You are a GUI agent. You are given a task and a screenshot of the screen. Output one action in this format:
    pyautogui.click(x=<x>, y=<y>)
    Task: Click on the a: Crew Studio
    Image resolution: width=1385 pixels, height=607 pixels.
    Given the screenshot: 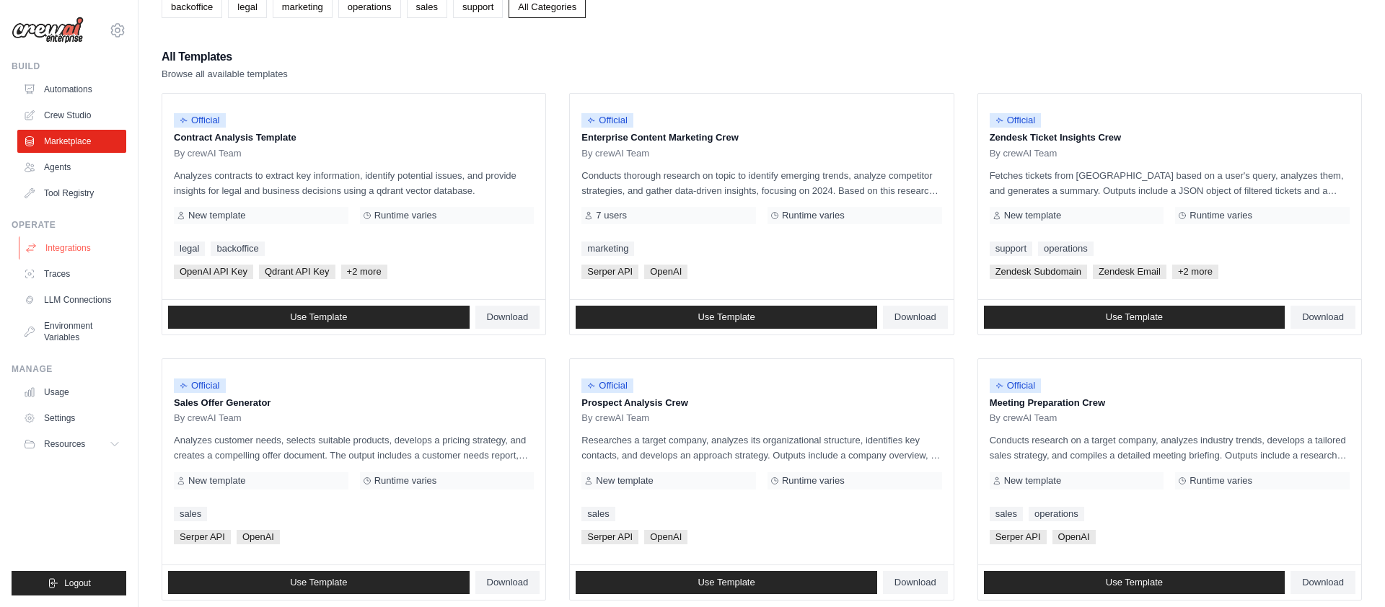 What is the action you would take?
    pyautogui.click(x=71, y=115)
    